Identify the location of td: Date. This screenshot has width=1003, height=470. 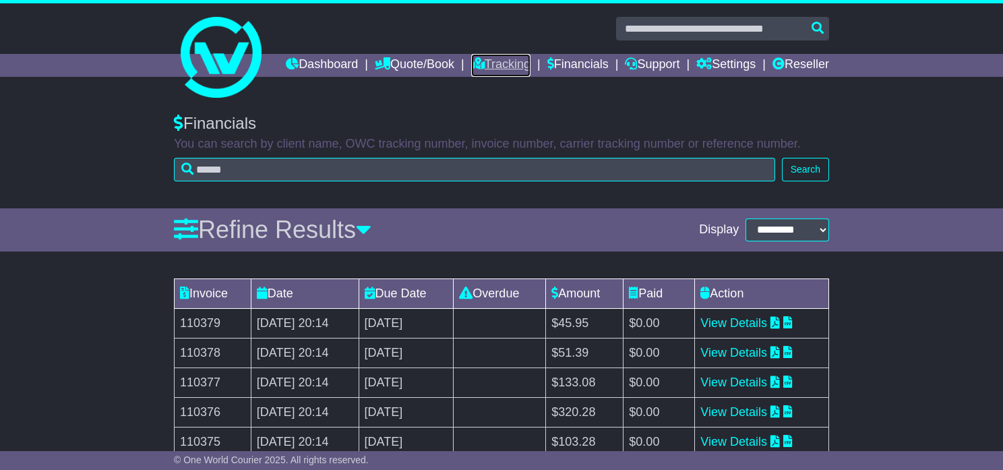
(305, 293).